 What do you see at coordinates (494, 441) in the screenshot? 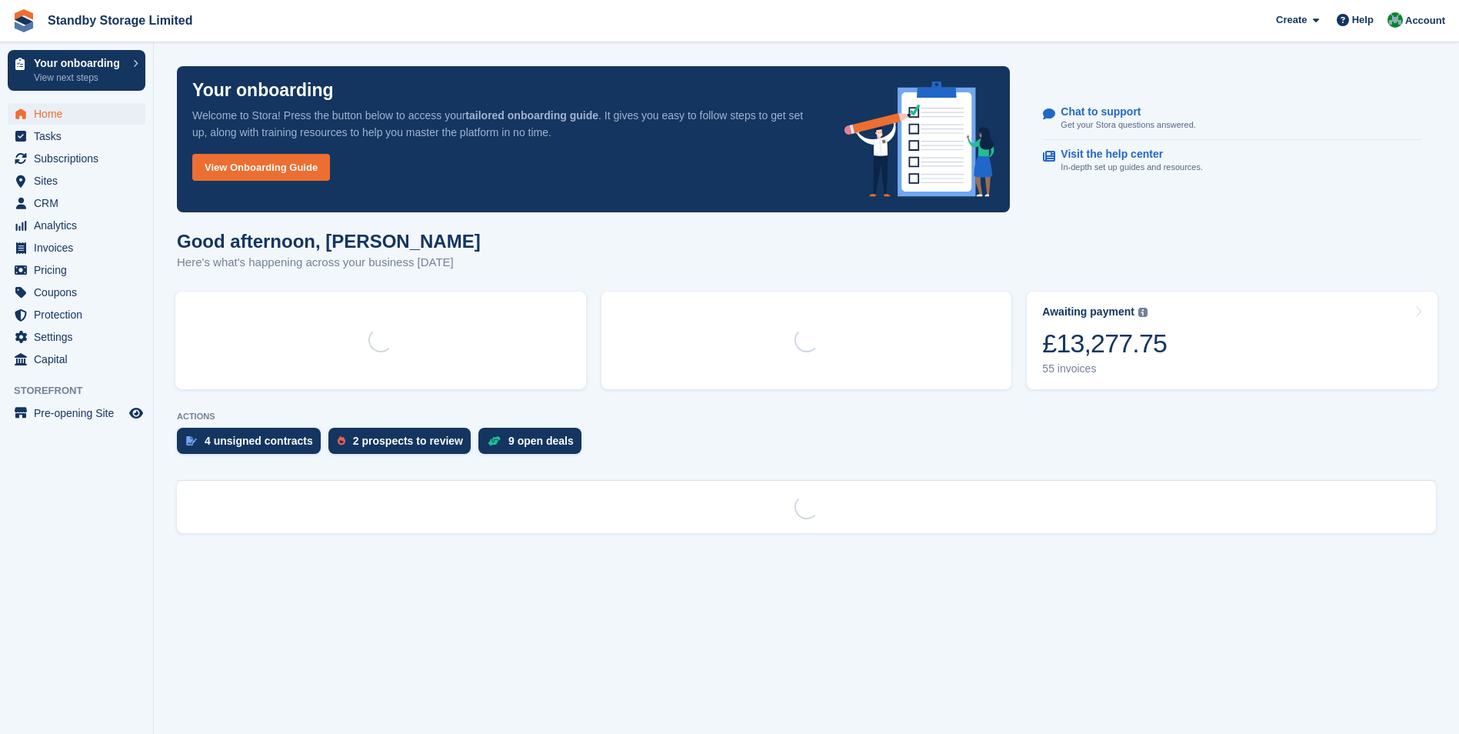
I see `img: deal-1b604bf984904fb50ccaf53a9ad4b4a5d6e5aea283cecdc64d6e3604feb123c2.svg` at bounding box center [494, 441].